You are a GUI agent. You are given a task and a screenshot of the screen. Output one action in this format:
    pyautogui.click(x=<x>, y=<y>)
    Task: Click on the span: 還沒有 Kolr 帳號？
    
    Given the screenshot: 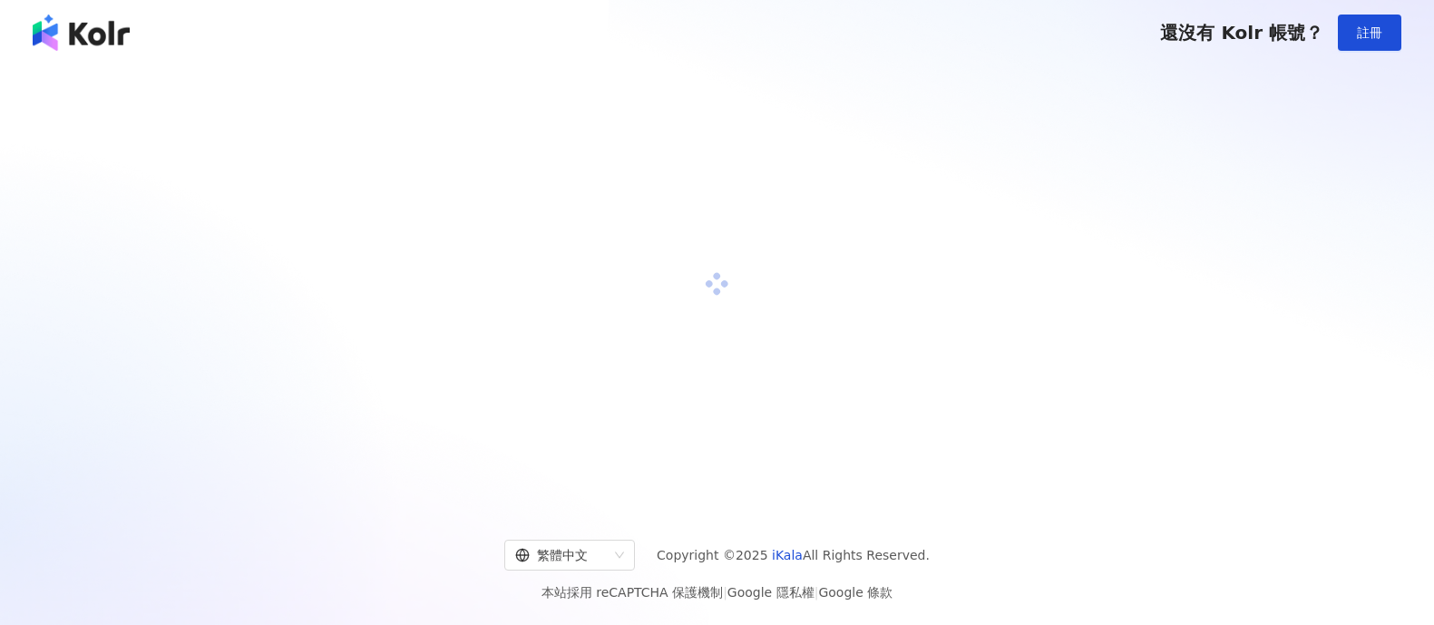 What is the action you would take?
    pyautogui.click(x=1242, y=33)
    